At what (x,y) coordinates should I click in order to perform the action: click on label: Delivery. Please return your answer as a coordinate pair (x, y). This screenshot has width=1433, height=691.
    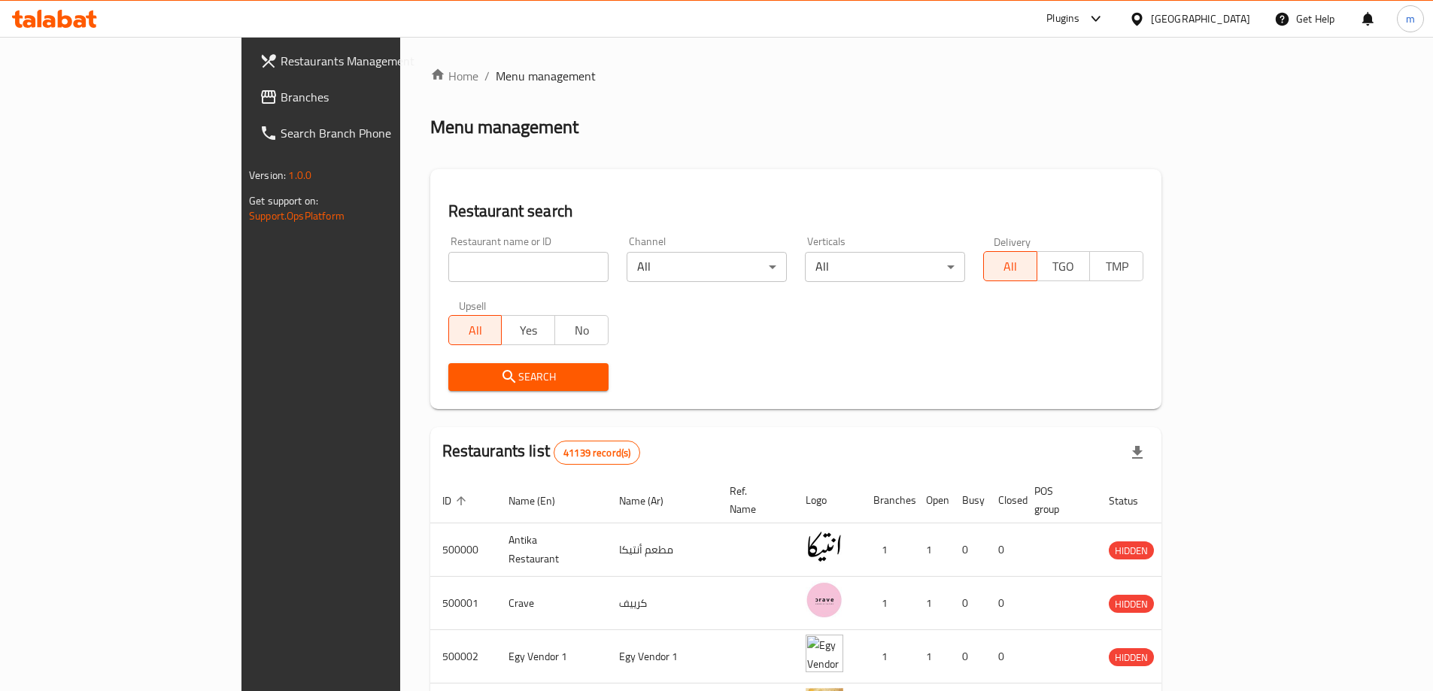
    Looking at the image, I should click on (1013, 241).